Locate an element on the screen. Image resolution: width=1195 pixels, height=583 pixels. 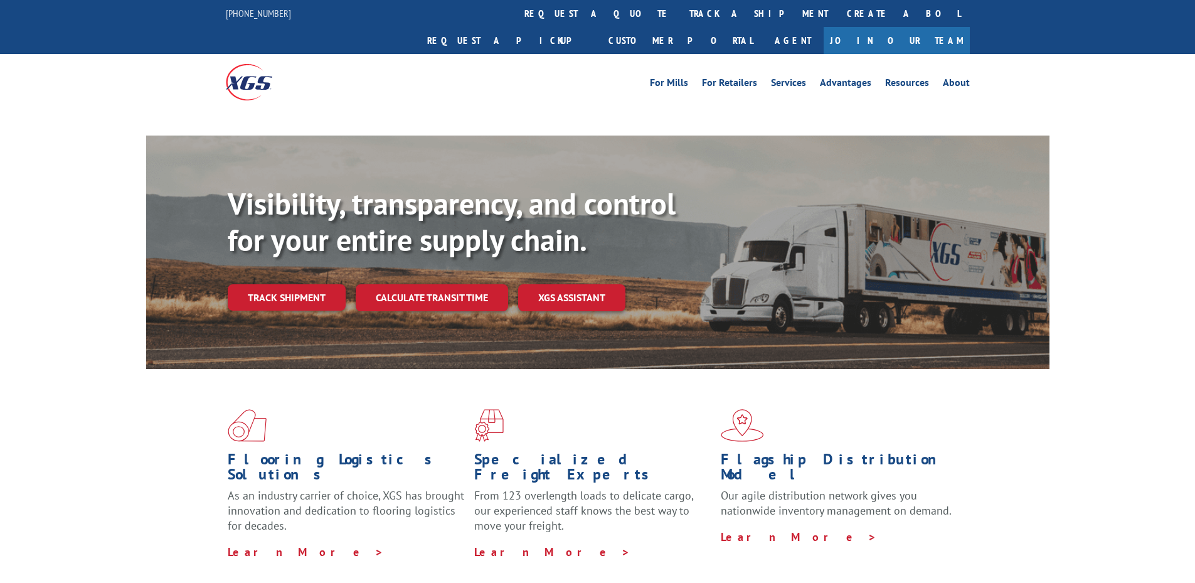
a: For Retailers is located at coordinates (730, 85).